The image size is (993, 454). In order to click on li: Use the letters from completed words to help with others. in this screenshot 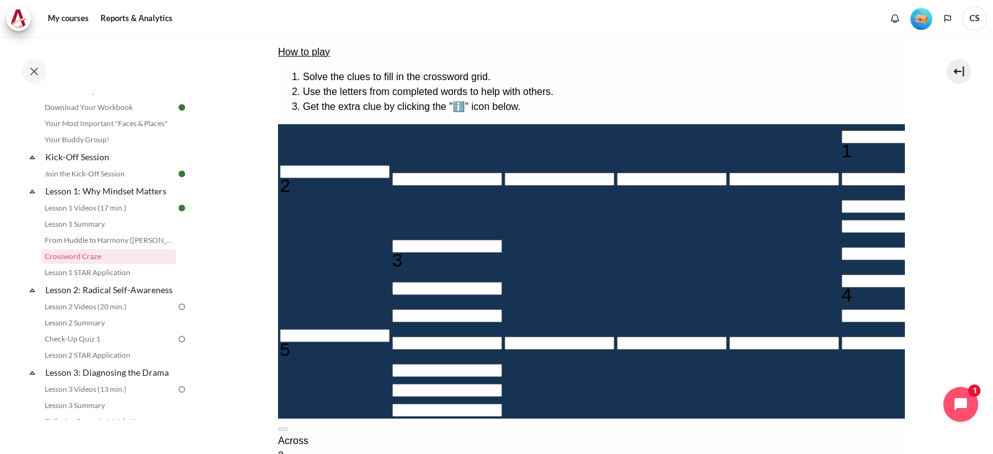, I will do `click(326, 57)`.